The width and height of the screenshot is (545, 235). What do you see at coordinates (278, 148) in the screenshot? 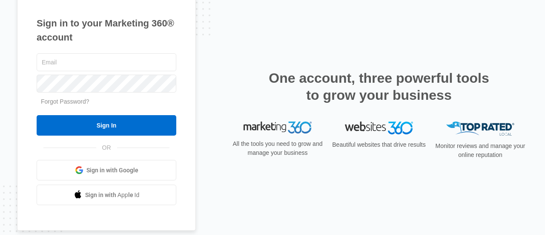
I see `p: All the tools you need to grow and manage your business` at bounding box center [278, 148].